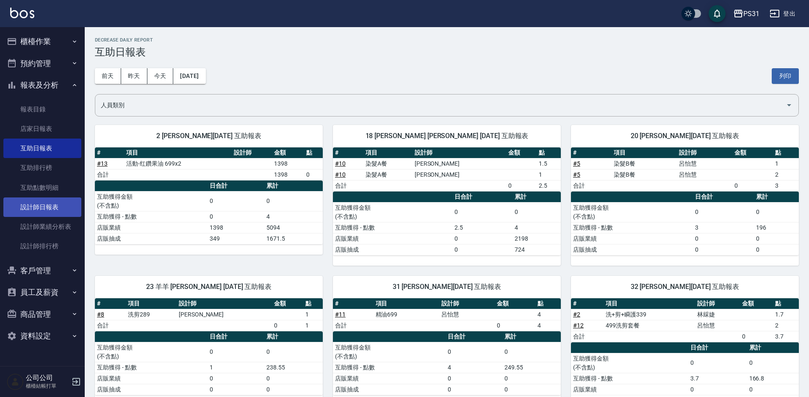 The height and width of the screenshot is (397, 809). Describe the element at coordinates (577, 314) in the screenshot. I see `a: #2` at that location.